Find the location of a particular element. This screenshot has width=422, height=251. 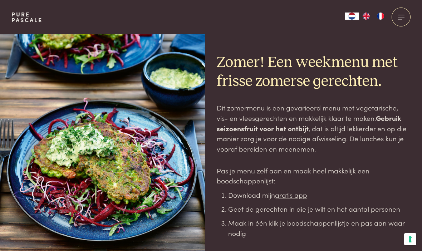

div: Language is located at coordinates (352, 16).